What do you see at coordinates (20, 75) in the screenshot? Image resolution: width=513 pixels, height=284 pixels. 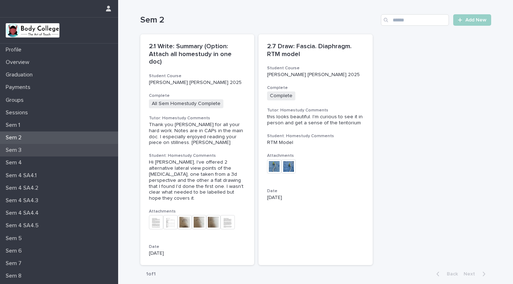 I see `p: Graduation` at bounding box center [20, 75].